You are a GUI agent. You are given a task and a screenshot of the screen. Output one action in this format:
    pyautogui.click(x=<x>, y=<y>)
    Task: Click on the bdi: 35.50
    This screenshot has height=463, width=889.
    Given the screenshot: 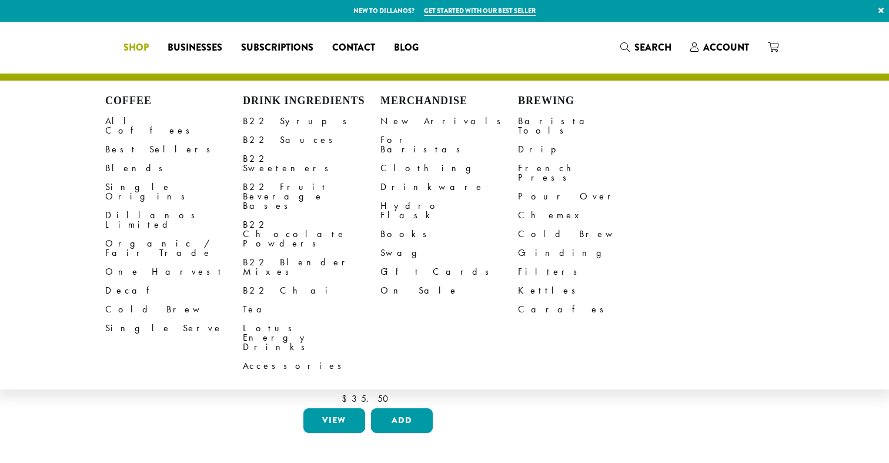 What is the action you would take?
    pyautogui.click(x=367, y=398)
    